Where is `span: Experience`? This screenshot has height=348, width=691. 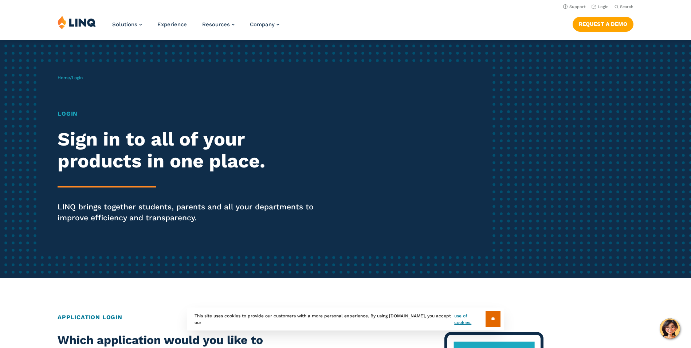
span: Experience is located at coordinates (172, 24).